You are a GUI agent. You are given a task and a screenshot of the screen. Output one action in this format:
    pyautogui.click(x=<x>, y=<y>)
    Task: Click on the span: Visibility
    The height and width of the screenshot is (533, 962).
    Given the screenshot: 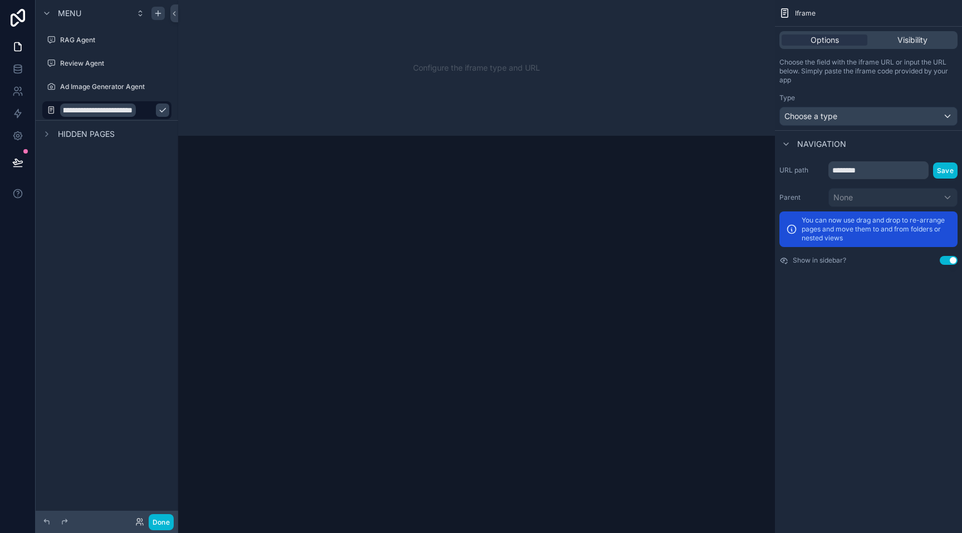 What is the action you would take?
    pyautogui.click(x=913, y=40)
    